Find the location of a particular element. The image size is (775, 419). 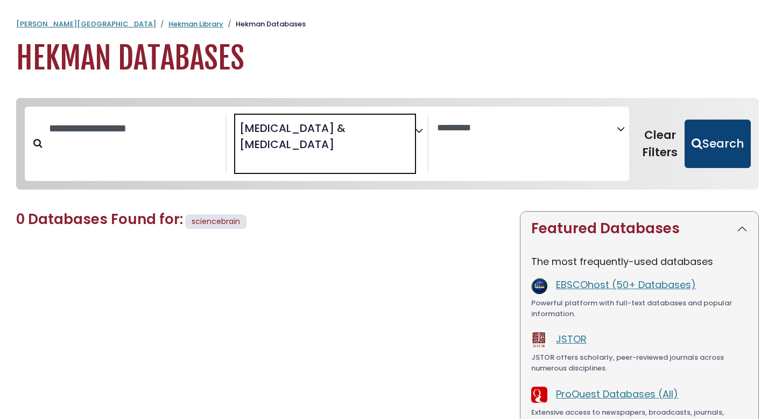

a: EBSCOhost (50+ Databases) is located at coordinates (626, 284).